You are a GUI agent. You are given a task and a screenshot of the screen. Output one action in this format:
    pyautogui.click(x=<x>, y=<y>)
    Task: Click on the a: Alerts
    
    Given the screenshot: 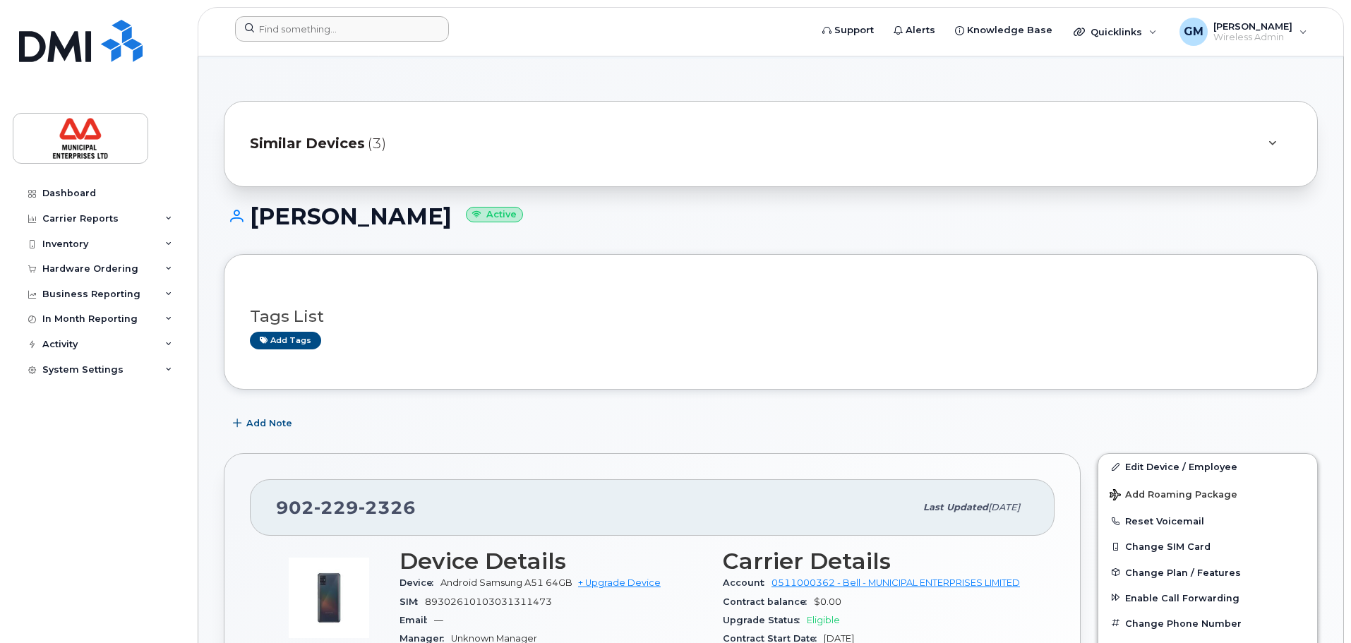 What is the action you would take?
    pyautogui.click(x=914, y=30)
    